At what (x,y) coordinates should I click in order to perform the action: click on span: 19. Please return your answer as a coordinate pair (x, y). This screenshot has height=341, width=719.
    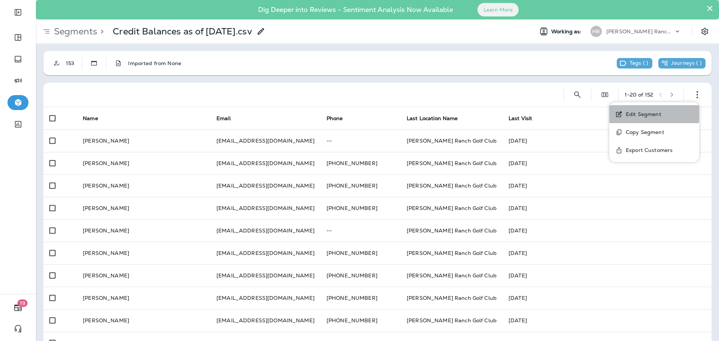
    Looking at the image, I should click on (22, 303).